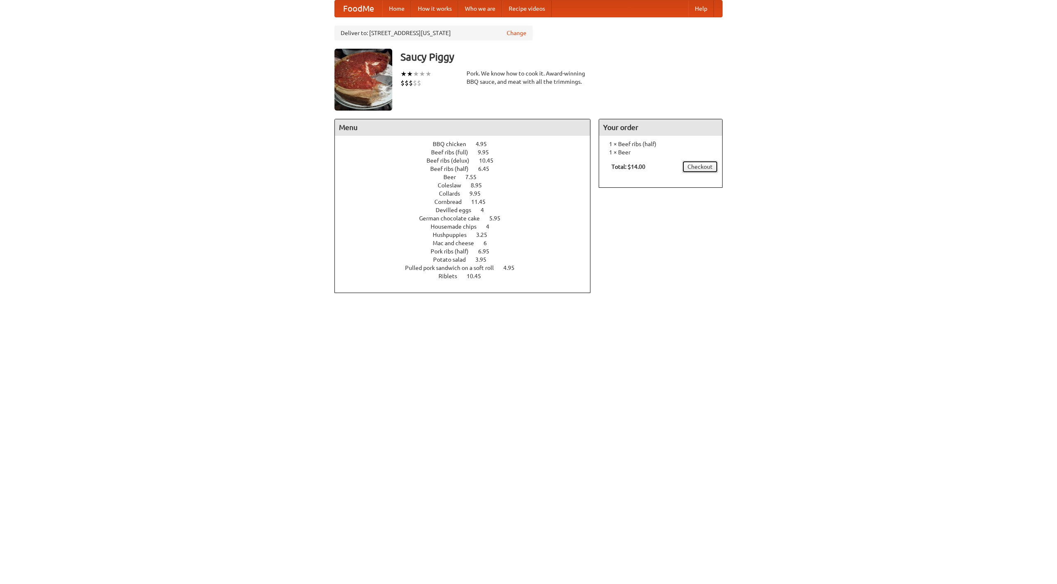 Image resolution: width=1057 pixels, height=584 pixels. What do you see at coordinates (480, 185) in the screenshot?
I see `span: 8.95` at bounding box center [480, 185].